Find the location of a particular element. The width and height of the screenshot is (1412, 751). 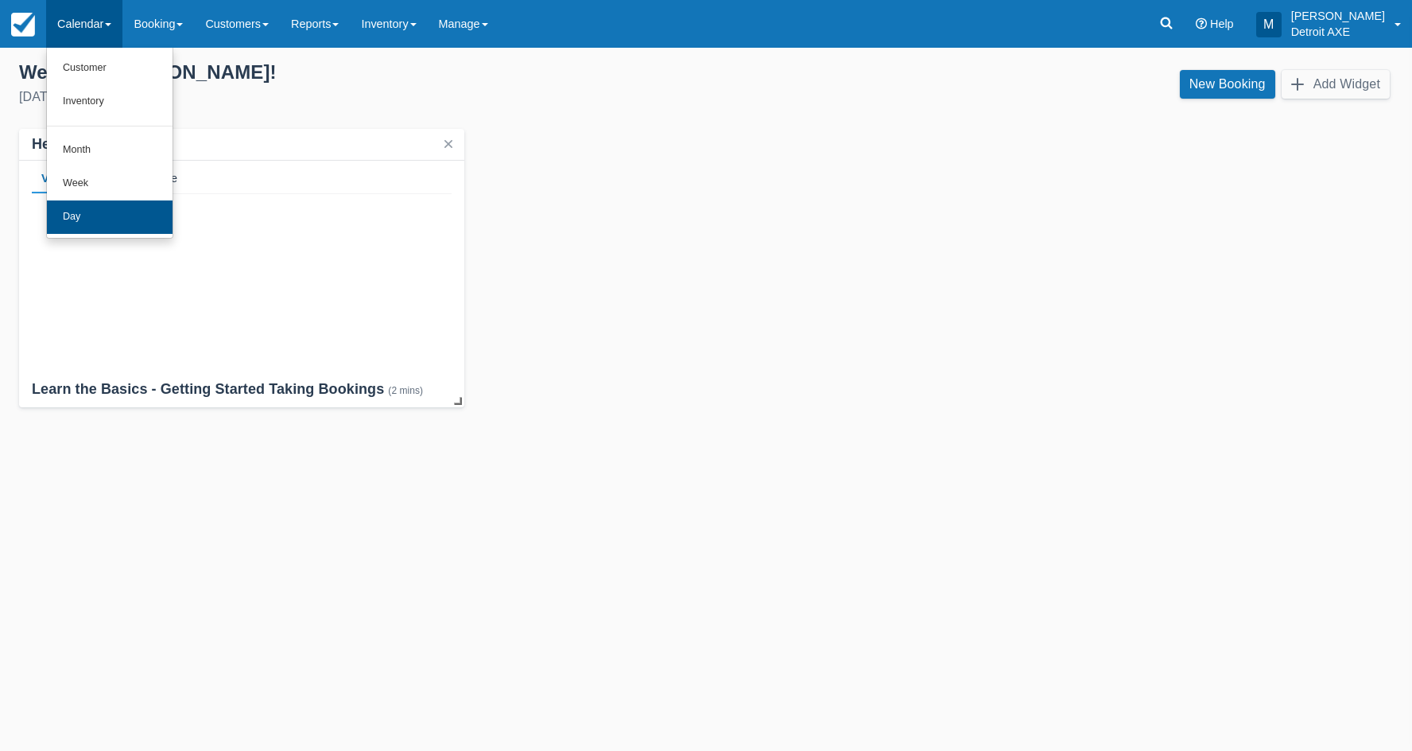

ul: Calendar is located at coordinates (110, 143).